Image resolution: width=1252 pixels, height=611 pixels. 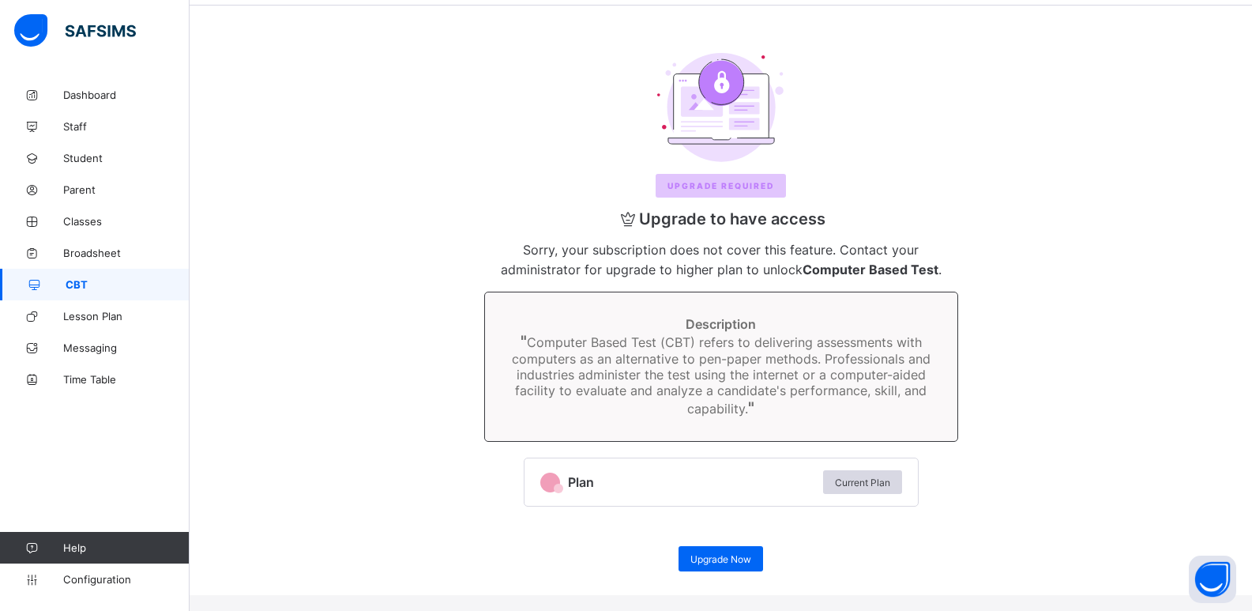 I want to click on img: safsims, so click(x=75, y=31).